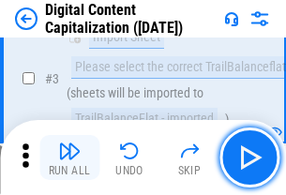  I want to click on img: Main button, so click(250, 158).